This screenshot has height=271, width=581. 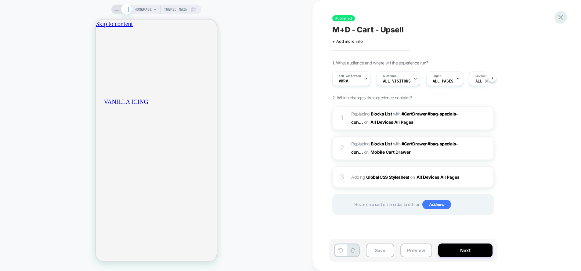 What do you see at coordinates (443, 81) in the screenshot?
I see `span: ALL PAGES` at bounding box center [443, 81].